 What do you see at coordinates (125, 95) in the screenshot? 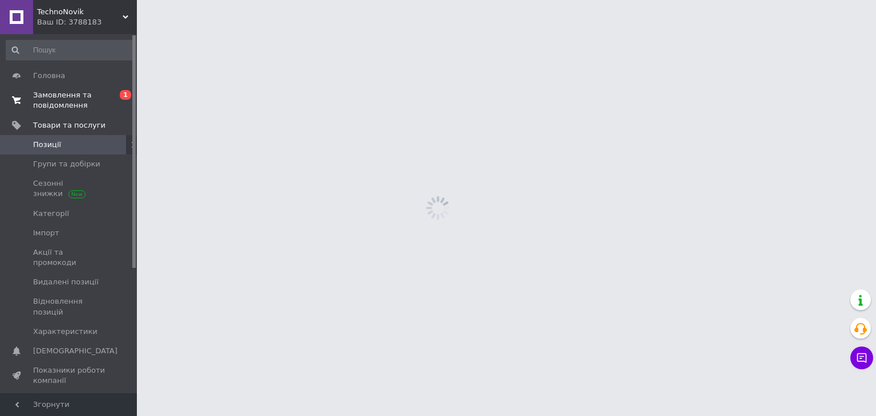
I see `span: 1` at bounding box center [125, 95].